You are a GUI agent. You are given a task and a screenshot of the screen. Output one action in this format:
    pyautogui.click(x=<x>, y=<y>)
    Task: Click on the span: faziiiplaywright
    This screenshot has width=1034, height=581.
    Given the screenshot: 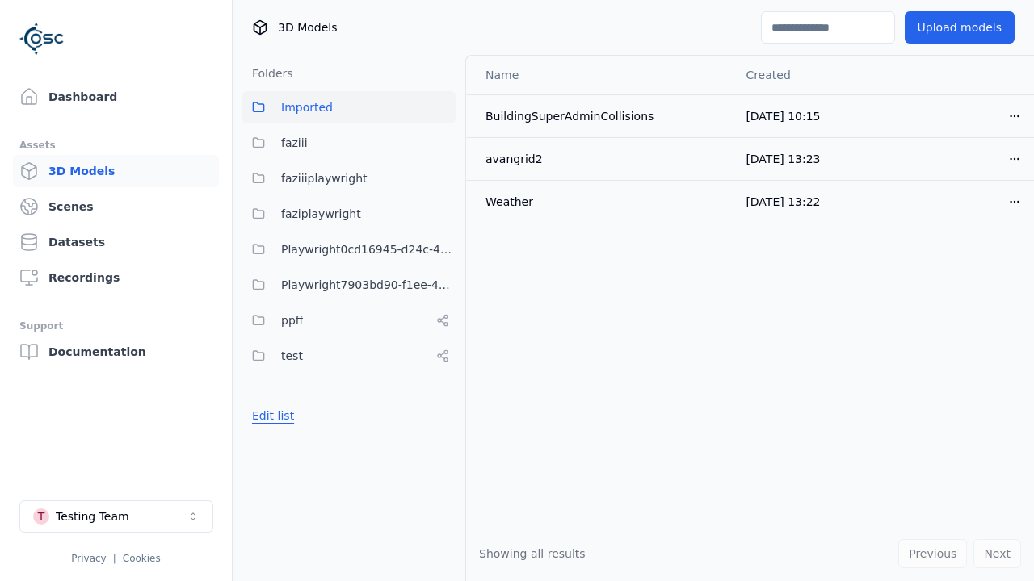 What is the action you would take?
    pyautogui.click(x=324, y=178)
    